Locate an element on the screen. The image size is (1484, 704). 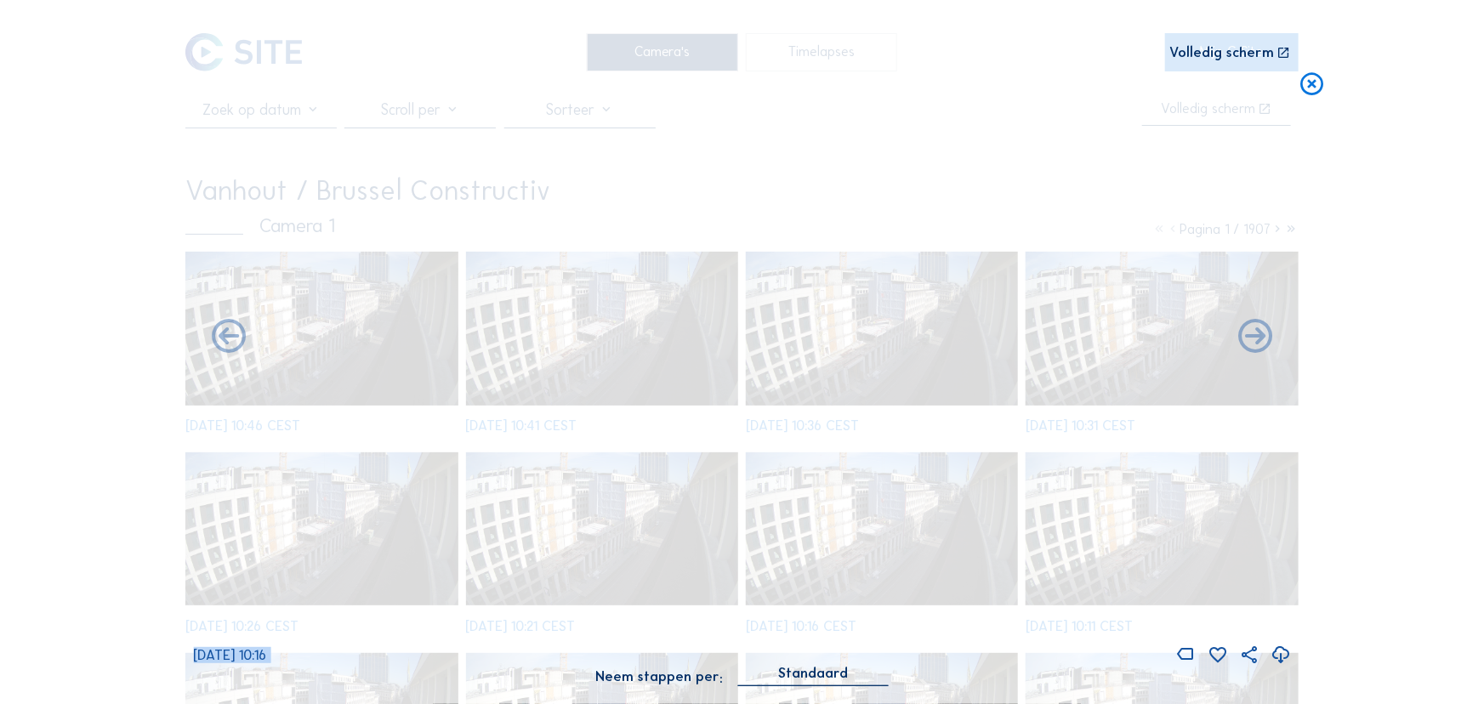
i: Forward is located at coordinates (229, 338).